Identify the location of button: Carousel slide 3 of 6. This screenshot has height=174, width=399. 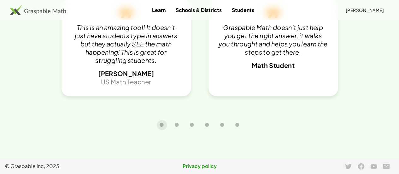
(192, 125).